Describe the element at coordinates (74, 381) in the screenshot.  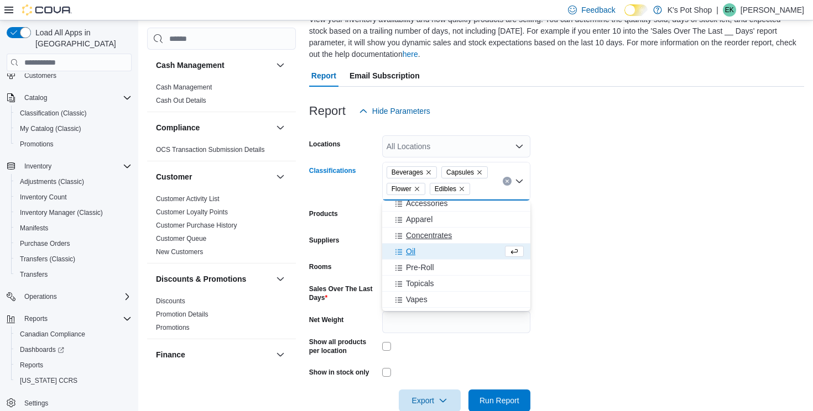
I see `span: Washington CCRS` at that location.